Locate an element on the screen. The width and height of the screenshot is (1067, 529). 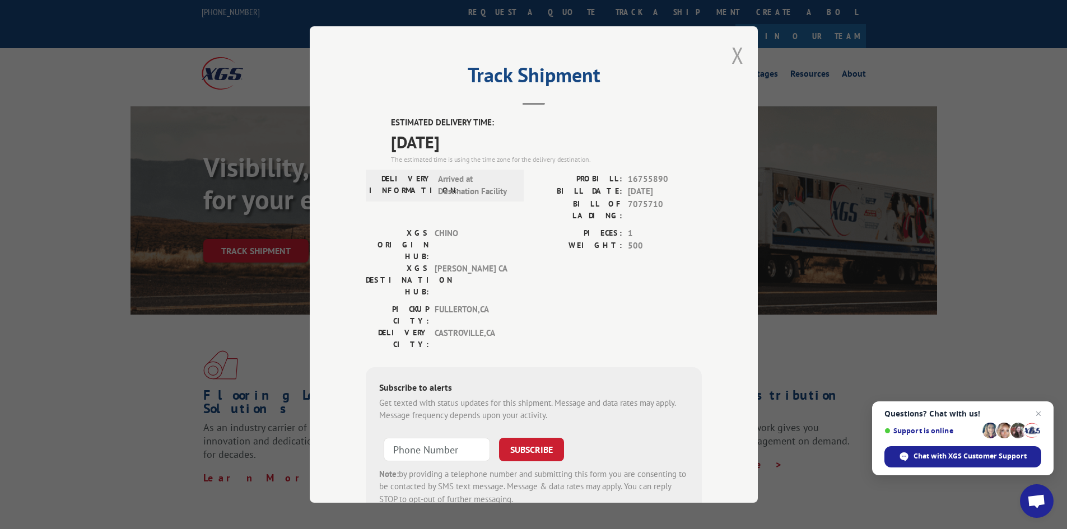
span: CASTROVILLE , CA is located at coordinates (472, 339).